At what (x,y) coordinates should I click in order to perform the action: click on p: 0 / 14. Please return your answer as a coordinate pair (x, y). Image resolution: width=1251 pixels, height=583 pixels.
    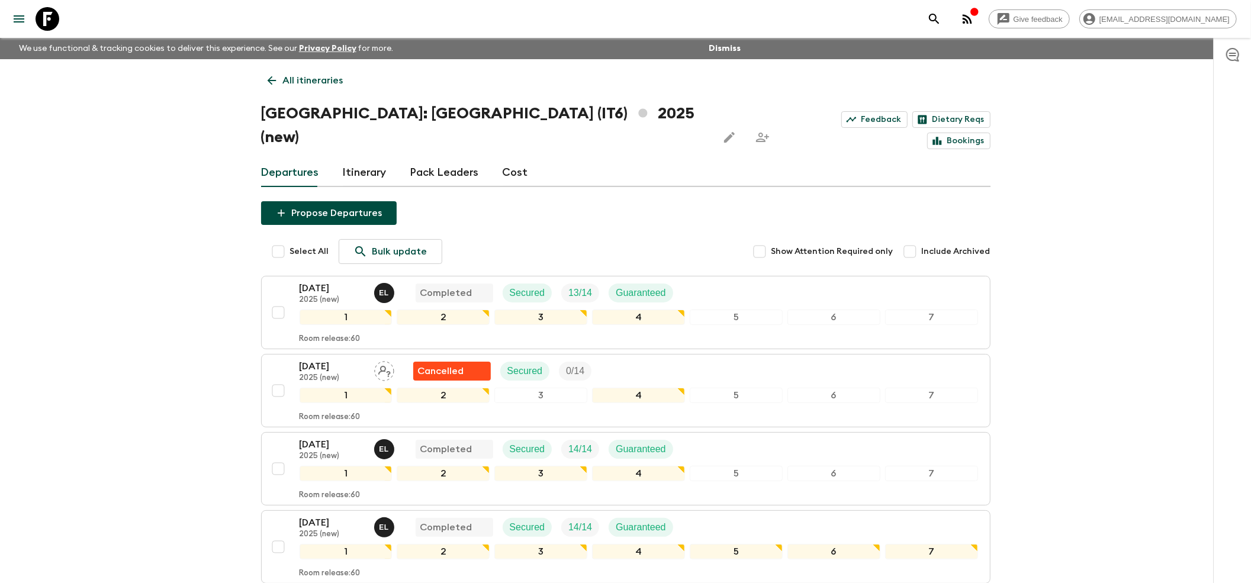
    Looking at the image, I should click on (575, 371).